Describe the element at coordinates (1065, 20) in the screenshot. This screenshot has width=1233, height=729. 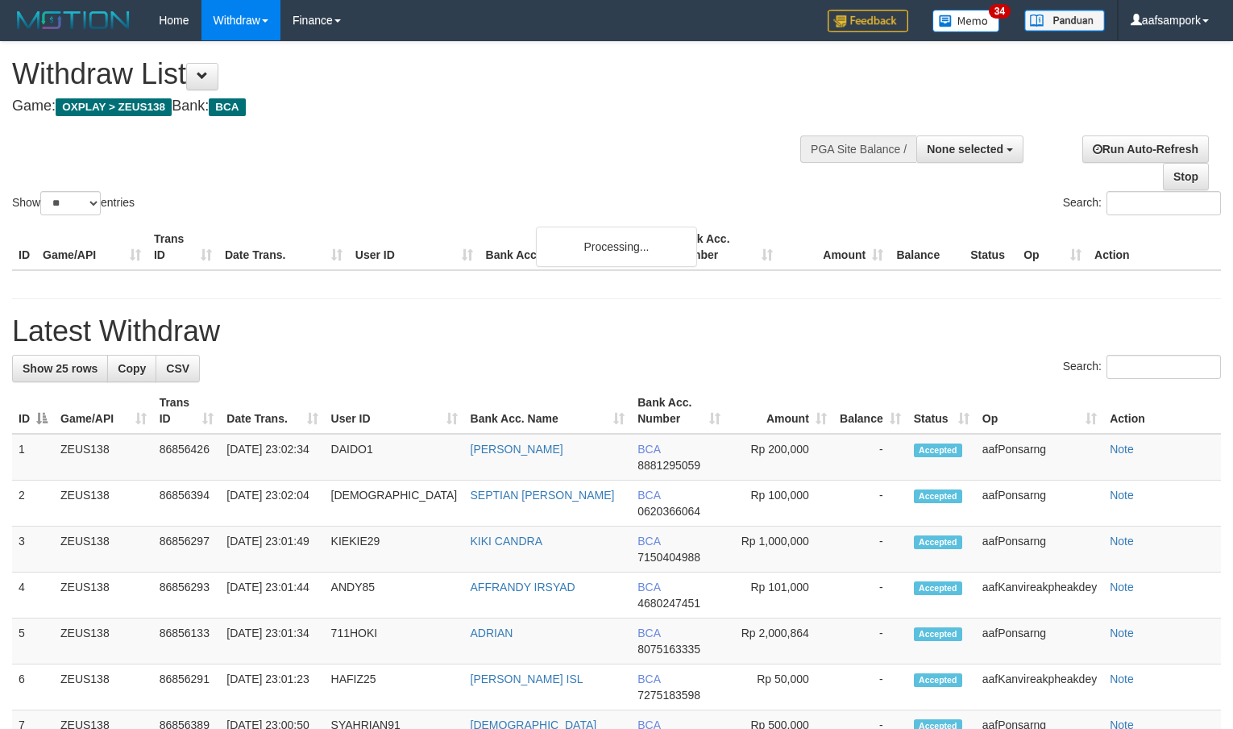
I see `img: panduan.png` at that location.